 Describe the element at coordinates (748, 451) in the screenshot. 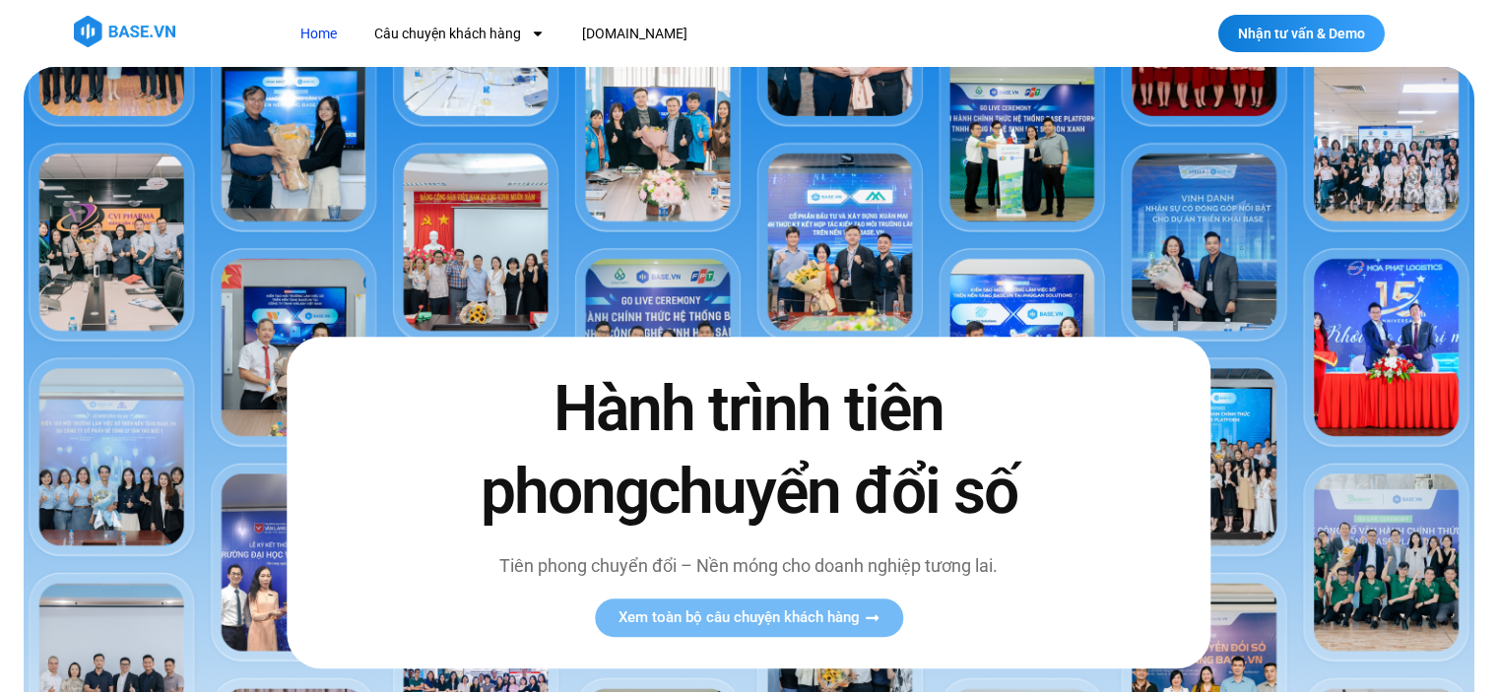

I see `h2: Hành trình tiên phong` at that location.